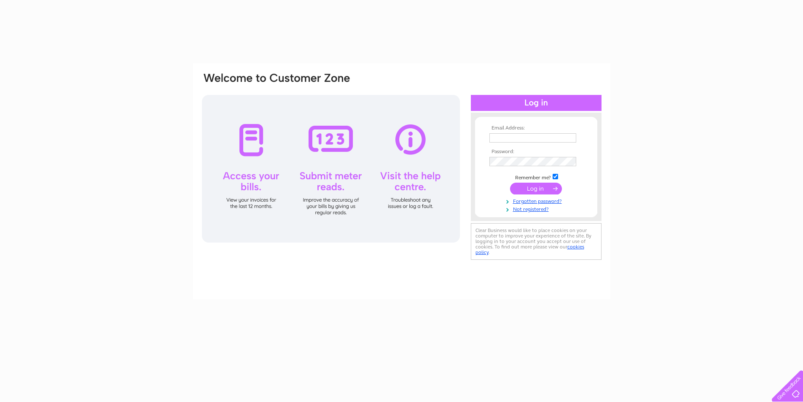 This screenshot has height=402, width=803. What do you see at coordinates (536, 177) in the screenshot?
I see `td: Remember me?` at bounding box center [536, 177].